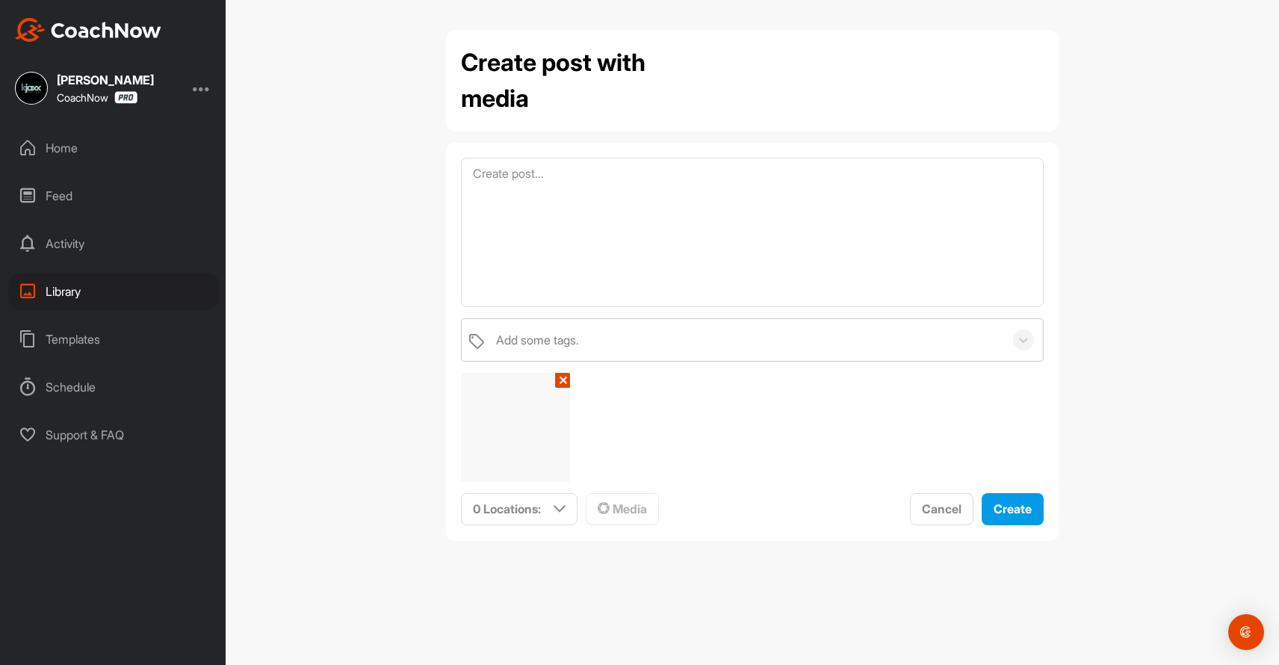  What do you see at coordinates (31, 88) in the screenshot?
I see `img: square_0136b0df2920a65f91296e7cbcc97c63.jpg` at bounding box center [31, 88].